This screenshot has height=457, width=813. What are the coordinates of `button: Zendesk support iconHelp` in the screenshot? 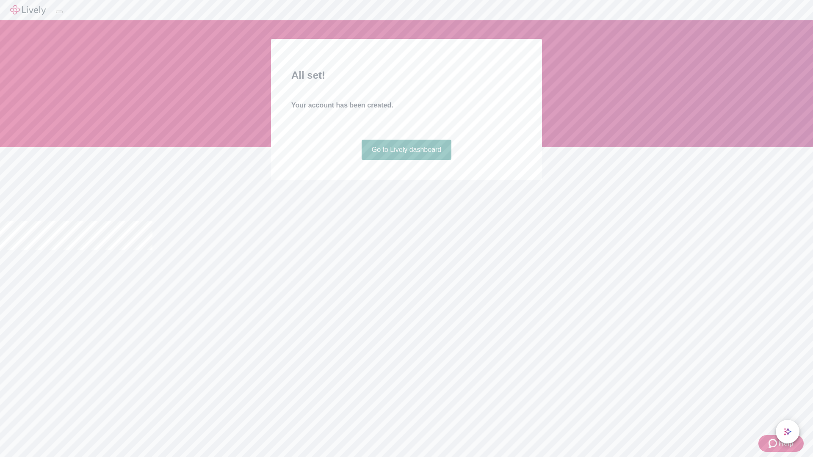 It's located at (781, 444).